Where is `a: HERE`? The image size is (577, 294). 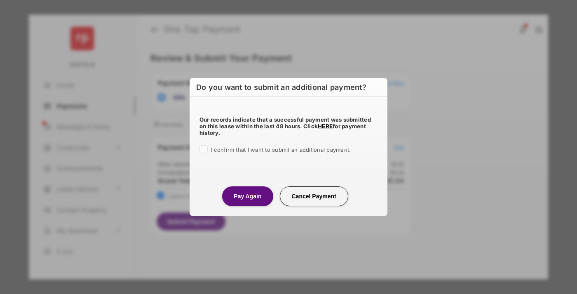 a: HERE is located at coordinates (325, 126).